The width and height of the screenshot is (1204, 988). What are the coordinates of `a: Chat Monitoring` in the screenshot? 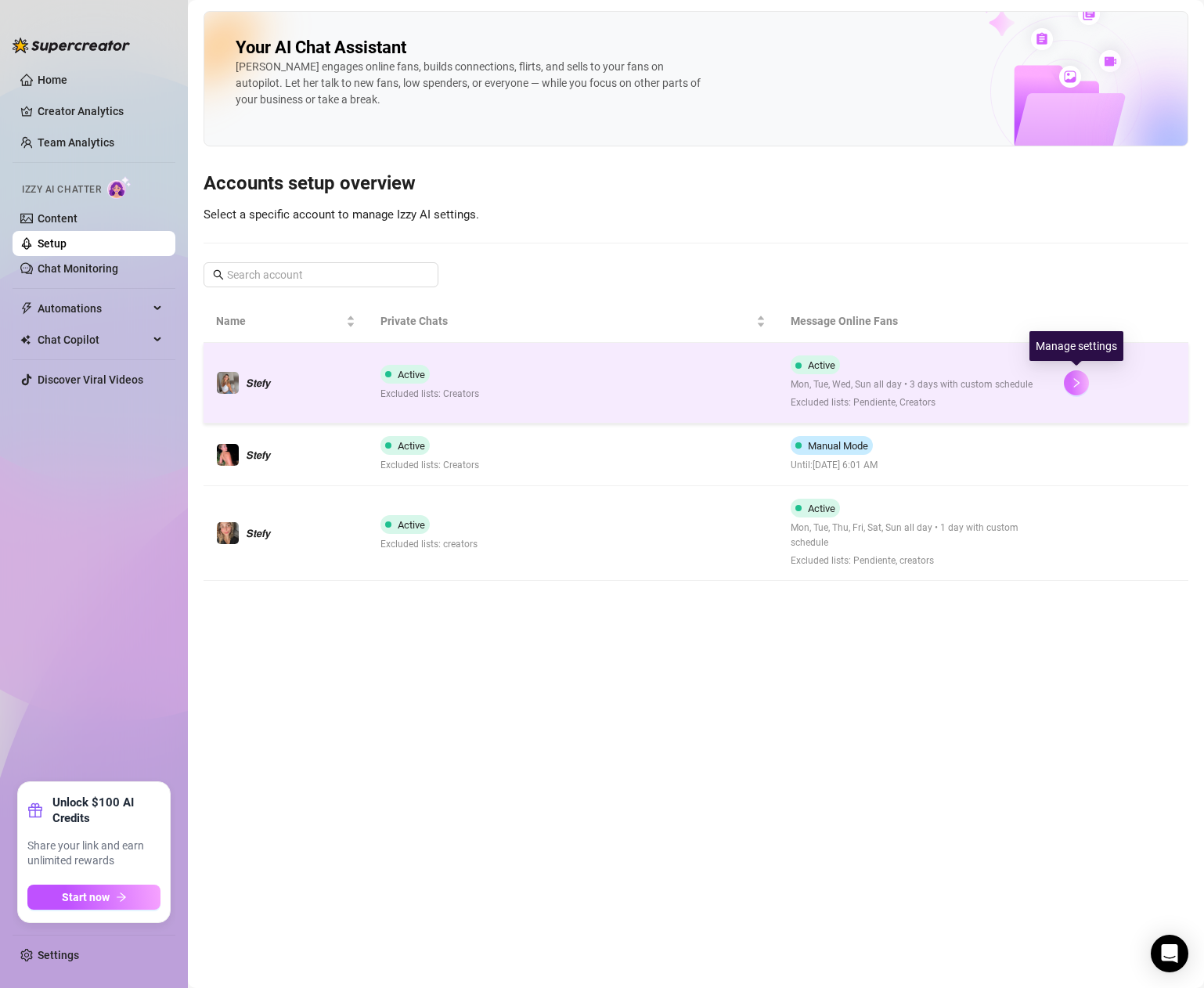 It's located at (78, 269).